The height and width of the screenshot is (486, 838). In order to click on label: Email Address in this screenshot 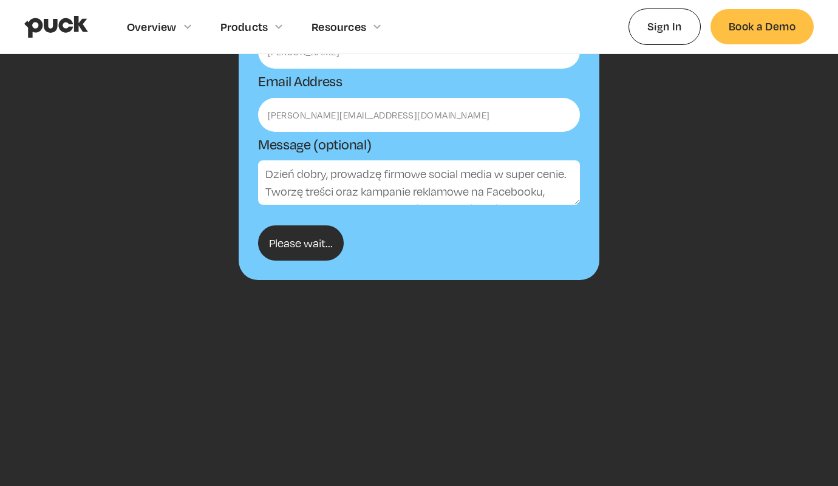, I will do `click(300, 81)`.